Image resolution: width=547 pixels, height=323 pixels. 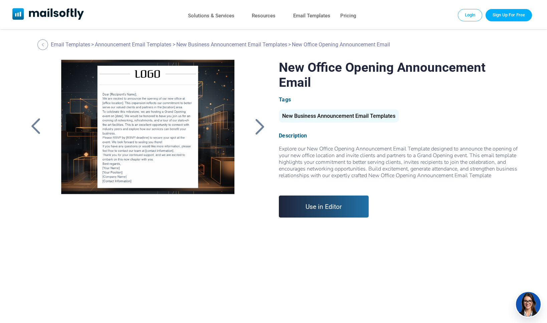 I want to click on a: New Office Opening Announcement Email, so click(x=147, y=143).